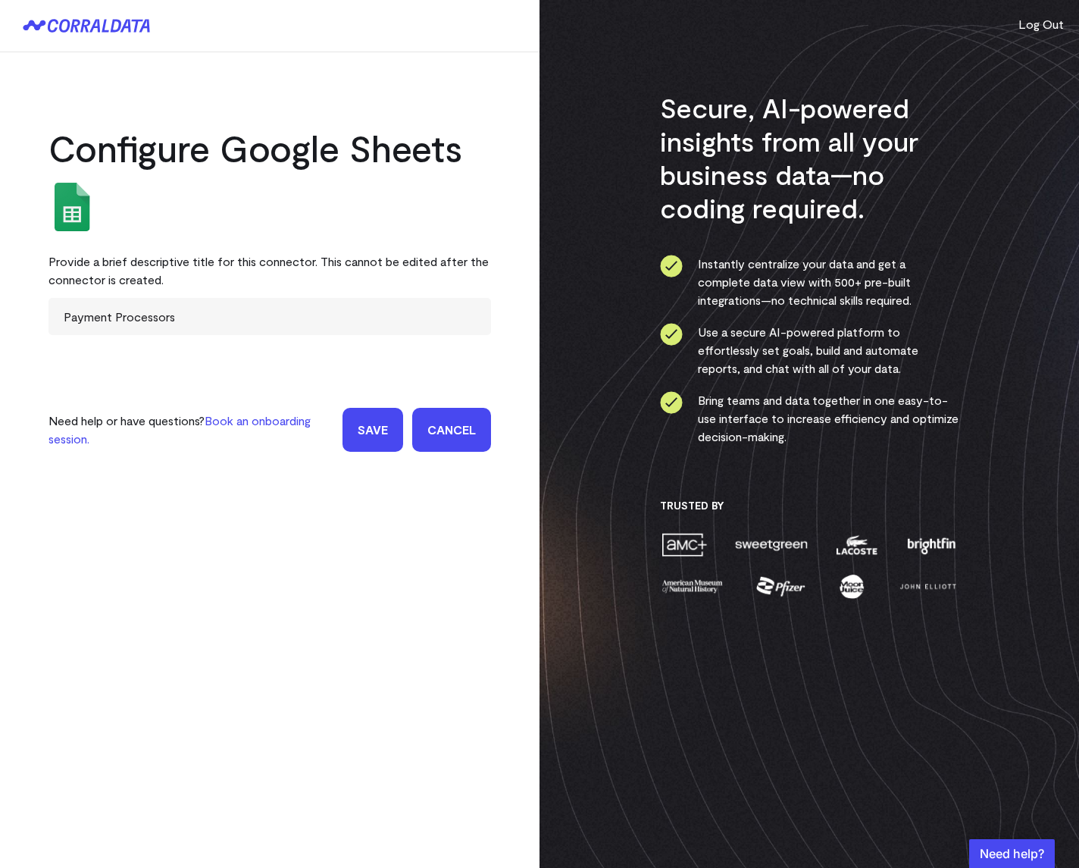  I want to click on img: brightfin-a251e171.png, so click(931, 544).